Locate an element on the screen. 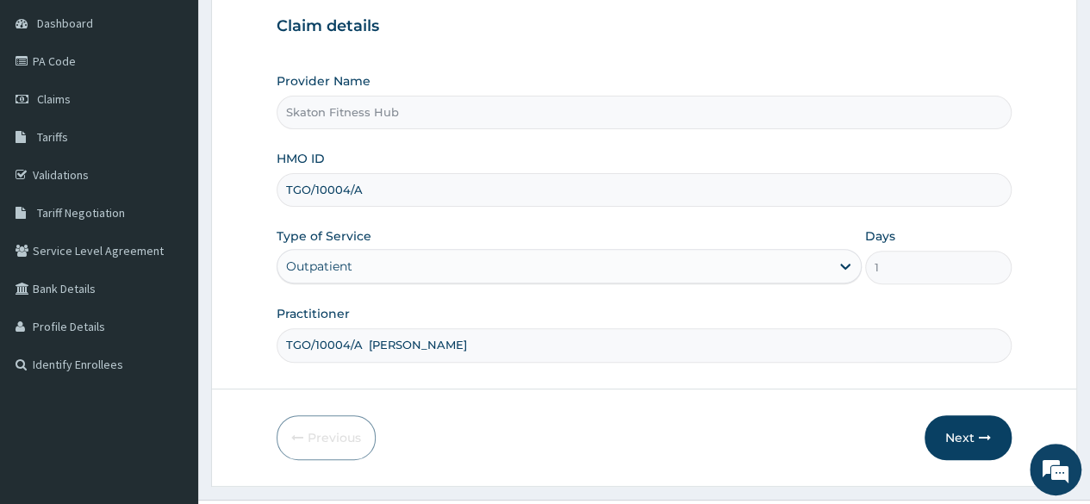 The height and width of the screenshot is (504, 1090). span: Dashboard is located at coordinates (65, 23).